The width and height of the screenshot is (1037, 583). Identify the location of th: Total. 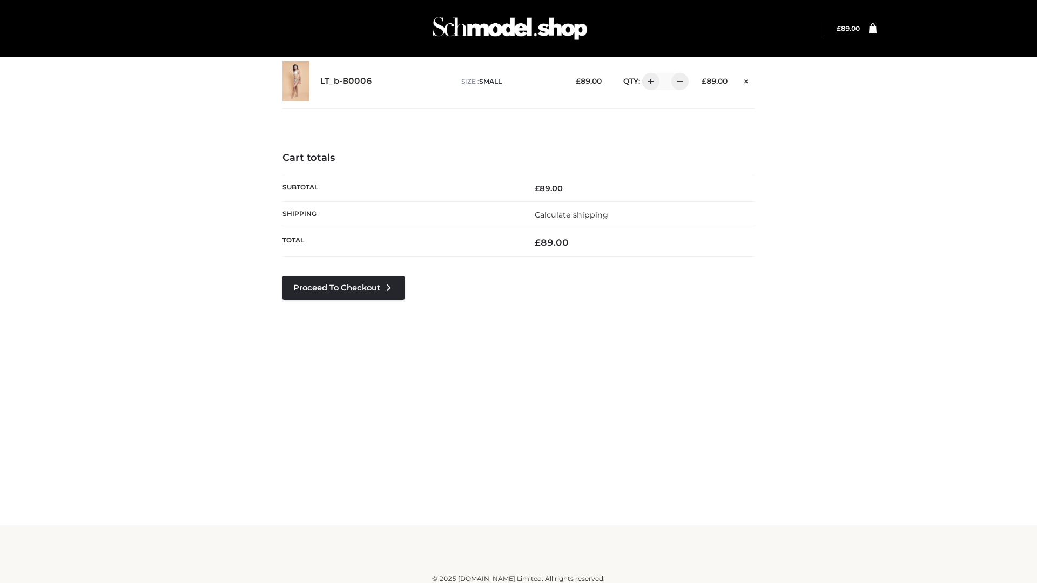
(400, 242).